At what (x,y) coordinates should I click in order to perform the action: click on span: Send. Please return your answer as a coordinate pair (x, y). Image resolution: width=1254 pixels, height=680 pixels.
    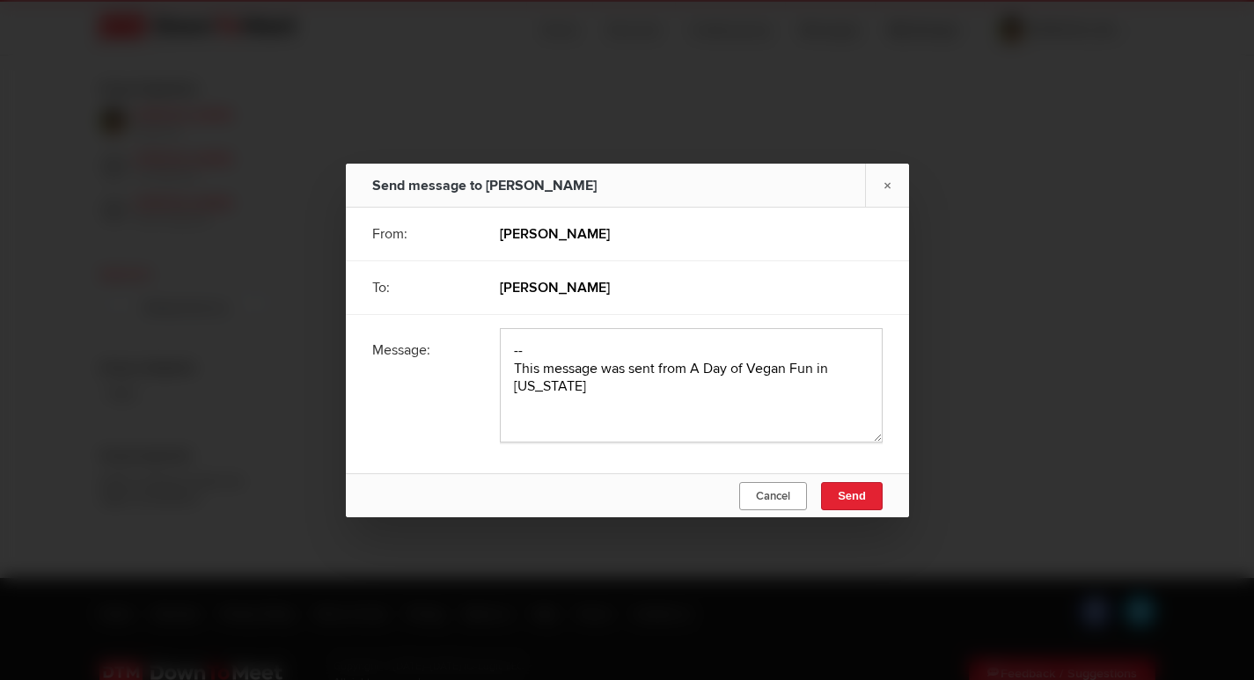
    Looking at the image, I should click on (852, 496).